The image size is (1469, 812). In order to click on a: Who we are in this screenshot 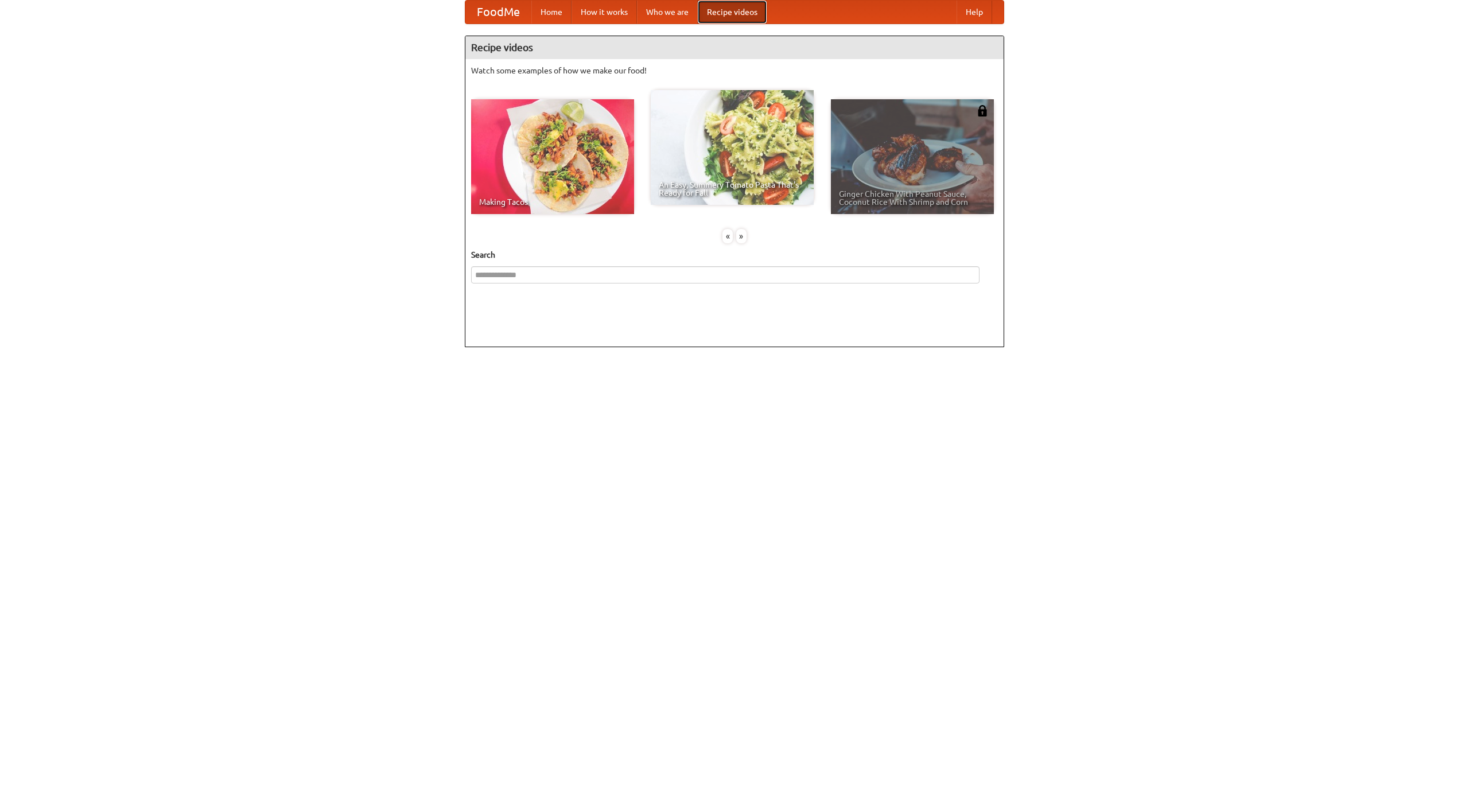, I will do `click(668, 12)`.